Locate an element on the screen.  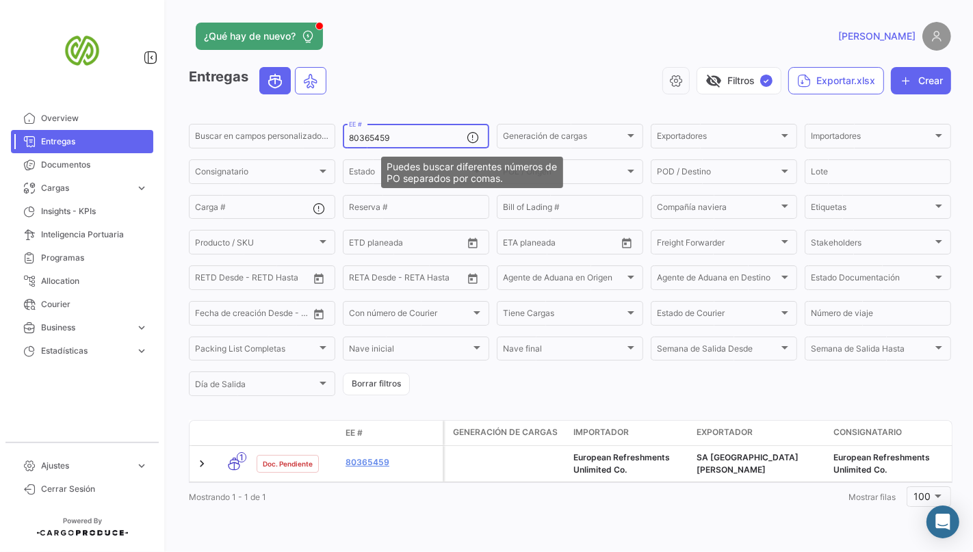
span: Mostrar filas is located at coordinates (872, 497).